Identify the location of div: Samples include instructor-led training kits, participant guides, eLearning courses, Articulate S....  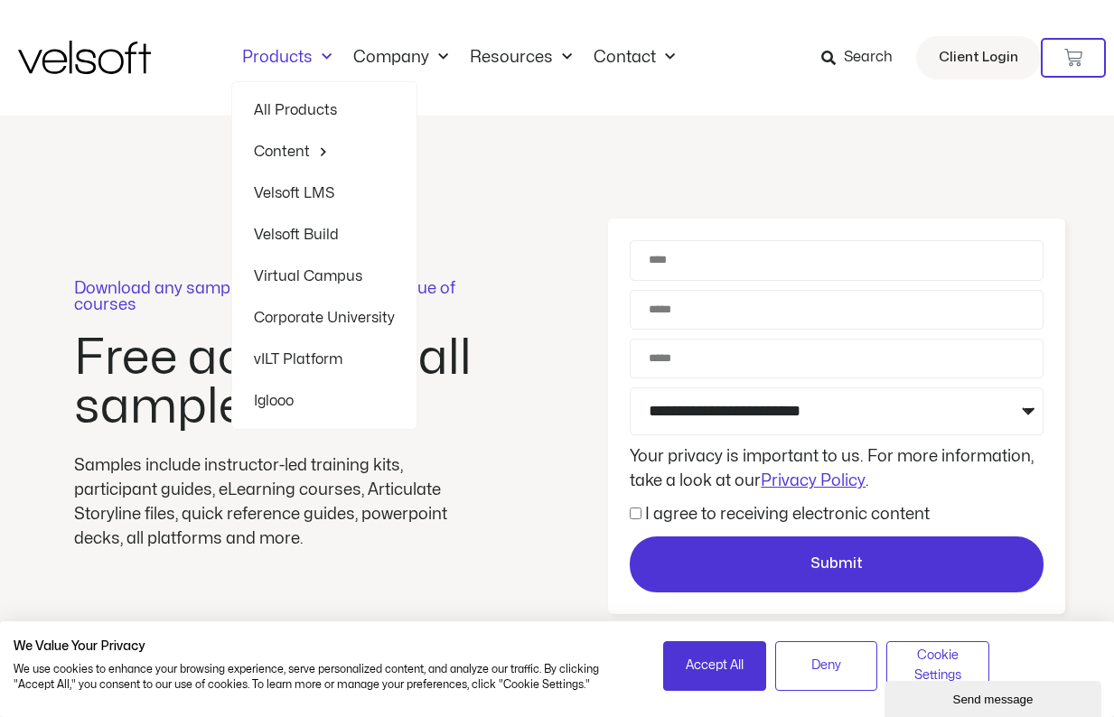
(277, 502).